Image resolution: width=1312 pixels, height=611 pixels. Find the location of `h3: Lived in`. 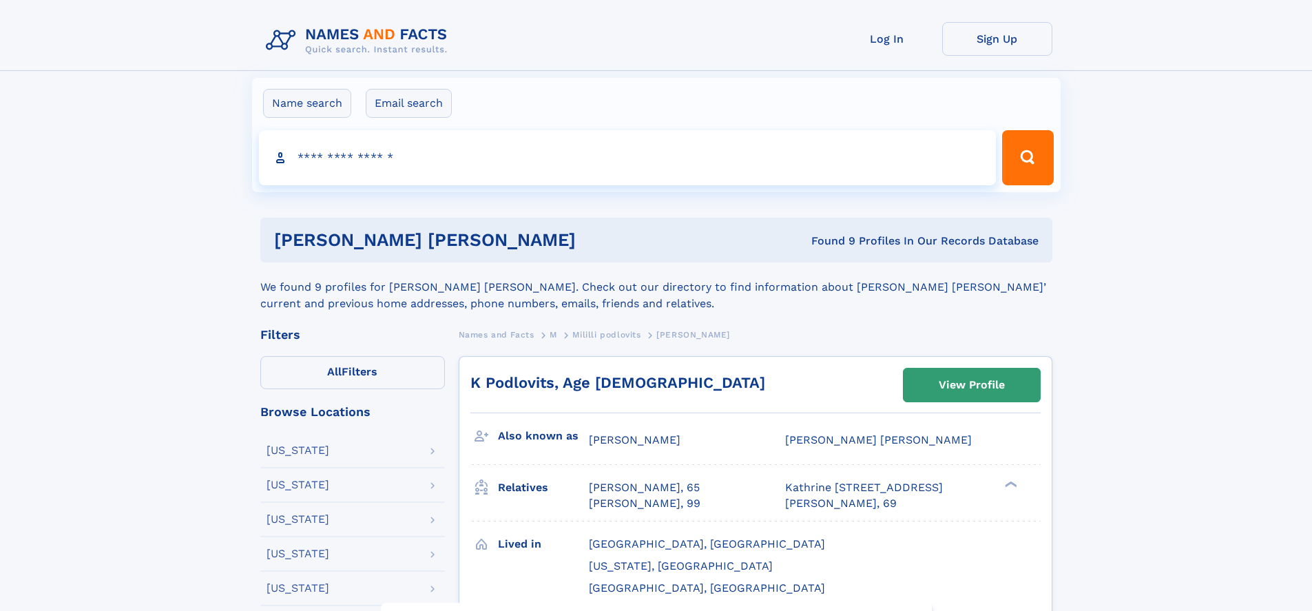

h3: Lived in is located at coordinates (544, 544).